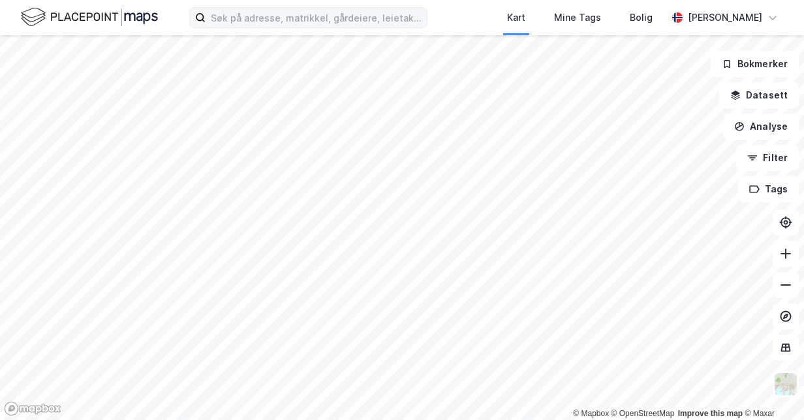  I want to click on div: Kontrollprogram for chat, so click(771, 389).